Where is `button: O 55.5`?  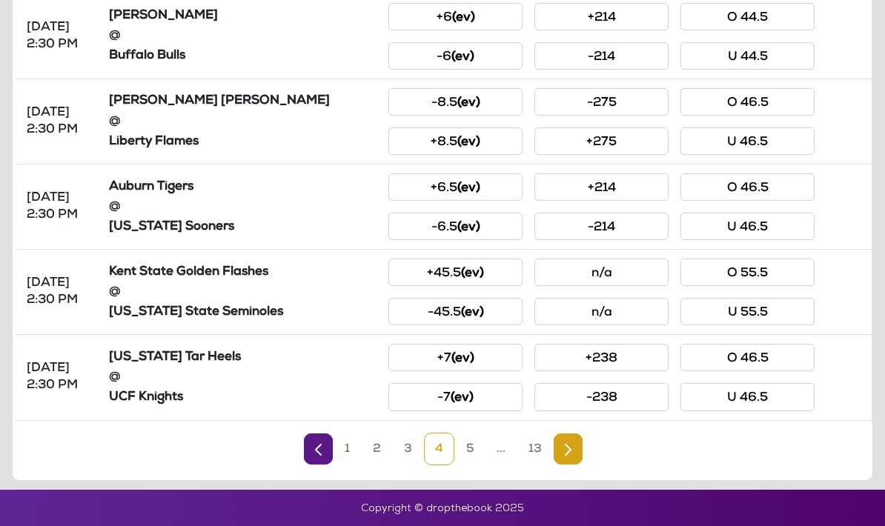
button: O 55.5 is located at coordinates (747, 272).